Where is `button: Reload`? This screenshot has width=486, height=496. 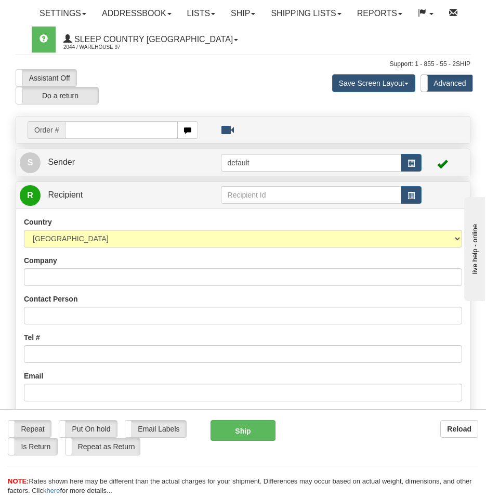
button: Reload is located at coordinates (459, 429).